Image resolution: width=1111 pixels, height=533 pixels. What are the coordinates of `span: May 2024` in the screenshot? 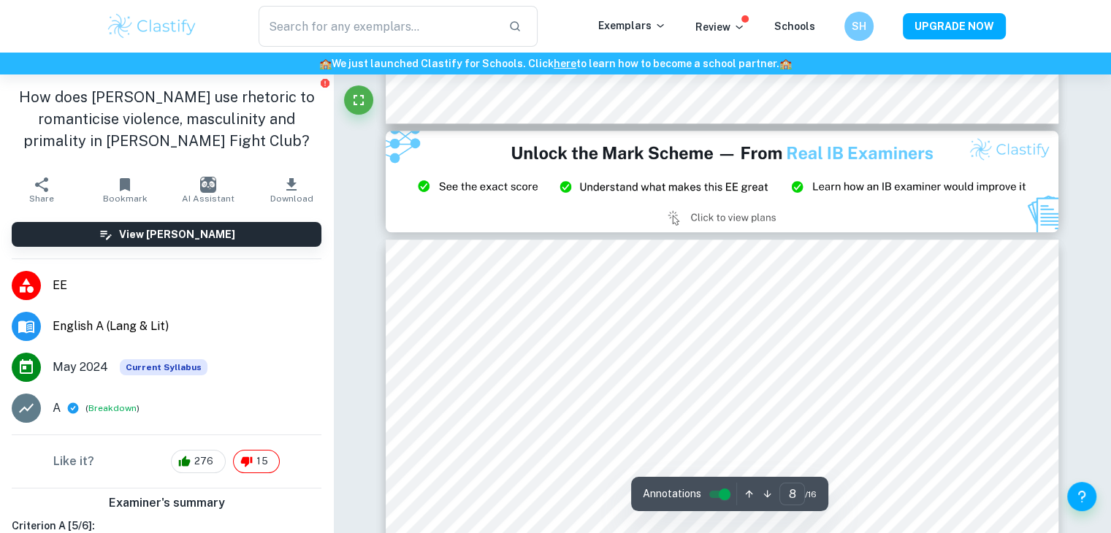 It's located at (80, 367).